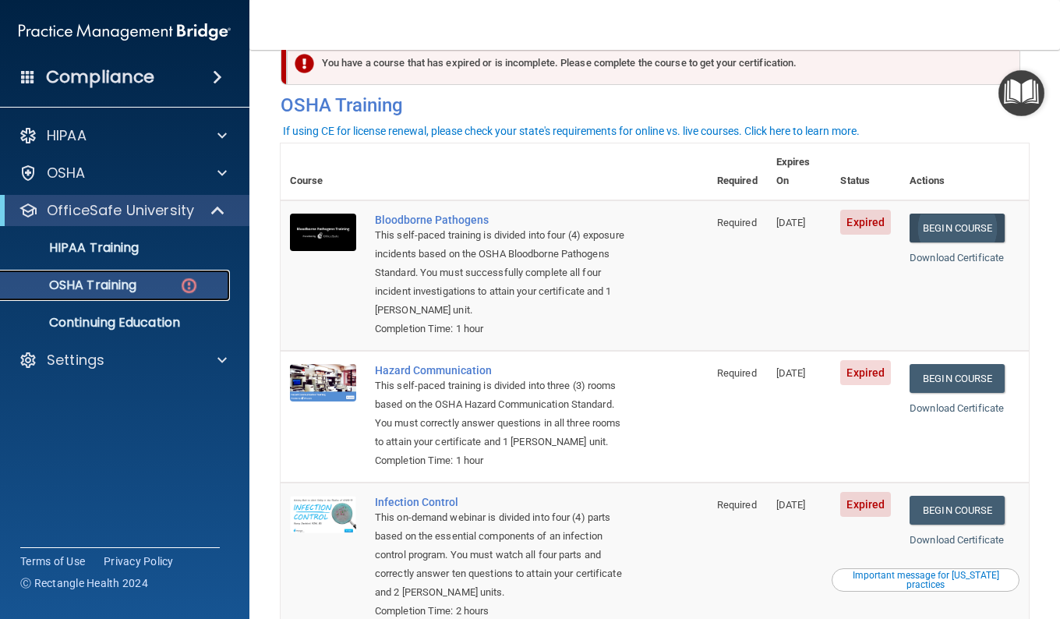 This screenshot has width=1060, height=619. What do you see at coordinates (1021, 93) in the screenshot?
I see `button: Open Resource Center` at bounding box center [1021, 93].